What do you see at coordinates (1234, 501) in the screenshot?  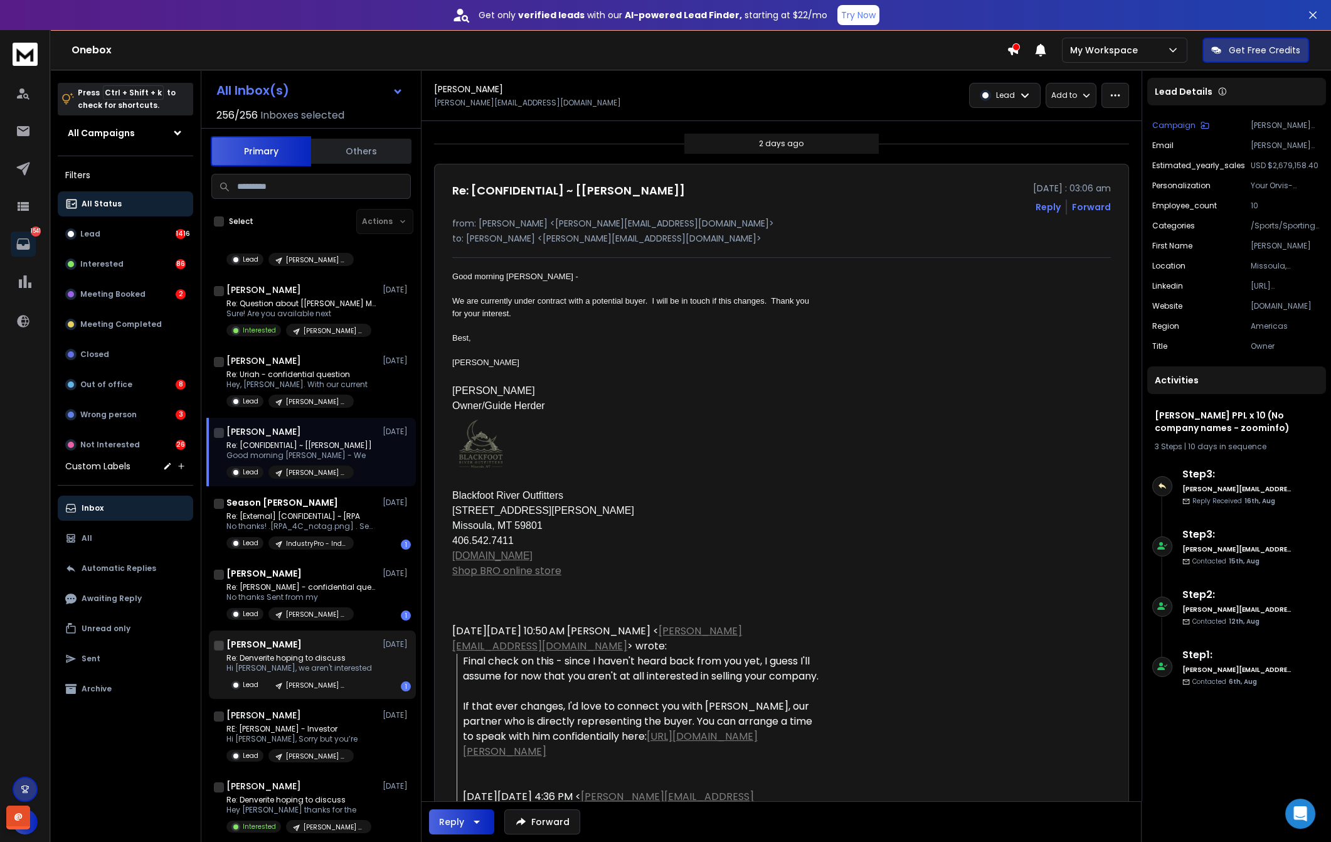 I see `p: Reply Received` at bounding box center [1234, 501].